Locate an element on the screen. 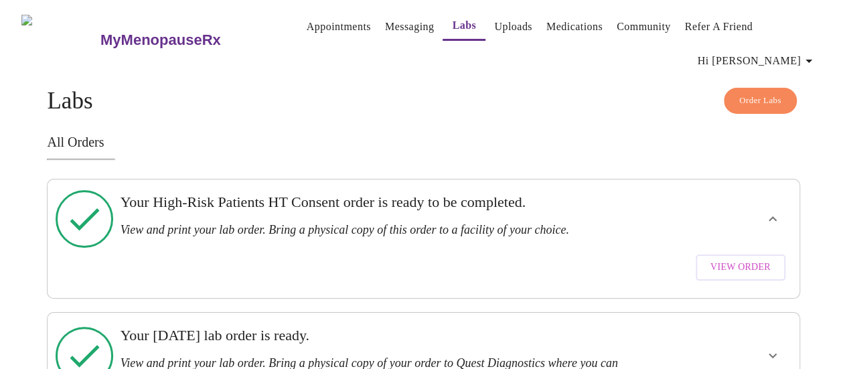  button: Refer a Friend is located at coordinates (719, 27).